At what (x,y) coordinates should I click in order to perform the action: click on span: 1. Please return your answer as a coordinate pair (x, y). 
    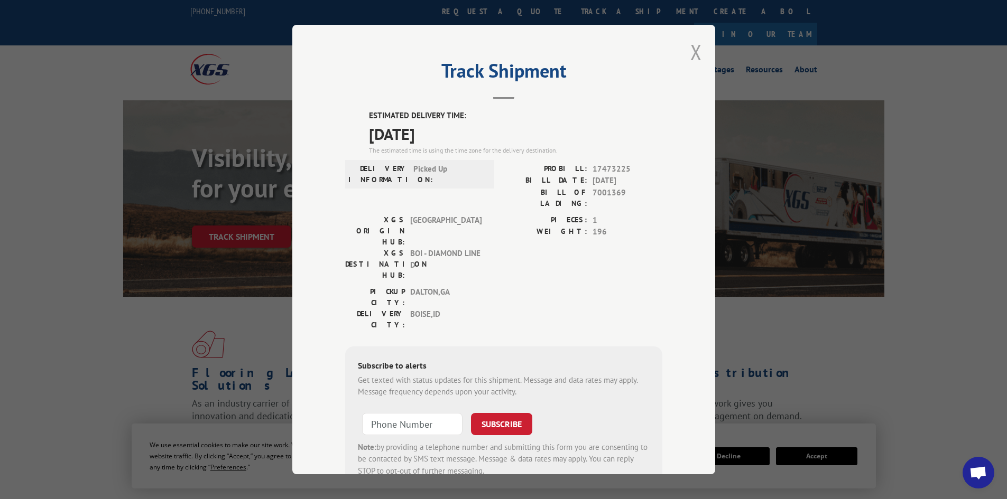
    Looking at the image, I should click on (627, 220).